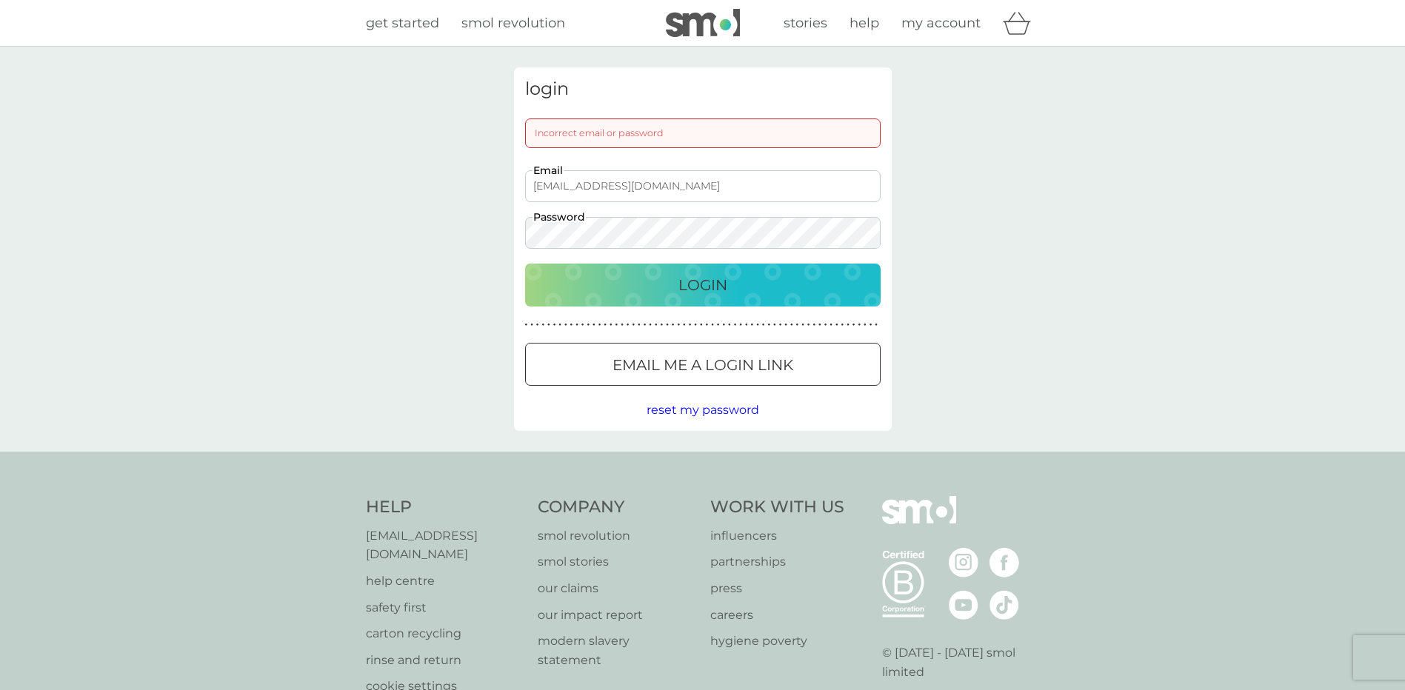 The image size is (1405, 690). I want to click on img: visit the smol Facebook page, so click(1005, 563).